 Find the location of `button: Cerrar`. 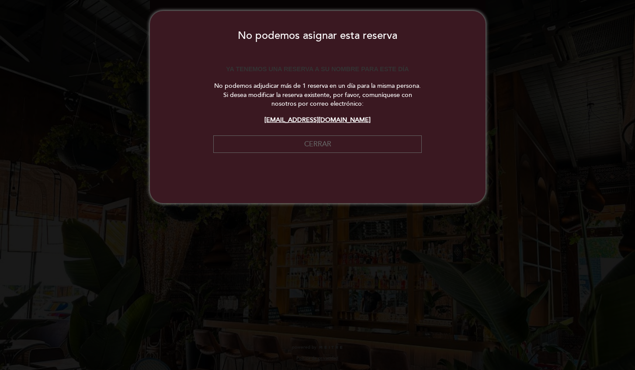

button: Cerrar is located at coordinates (317, 144).